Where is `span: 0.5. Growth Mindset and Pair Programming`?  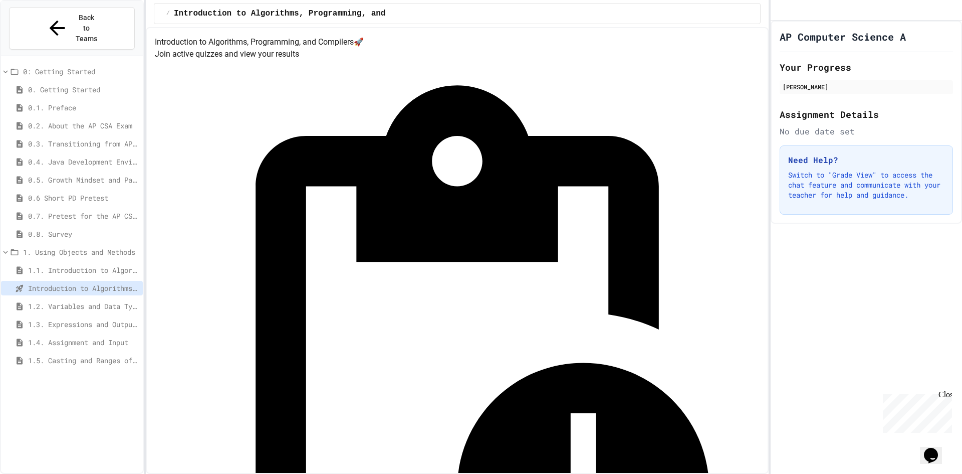 span: 0.5. Growth Mindset and Pair Programming is located at coordinates (83, 179).